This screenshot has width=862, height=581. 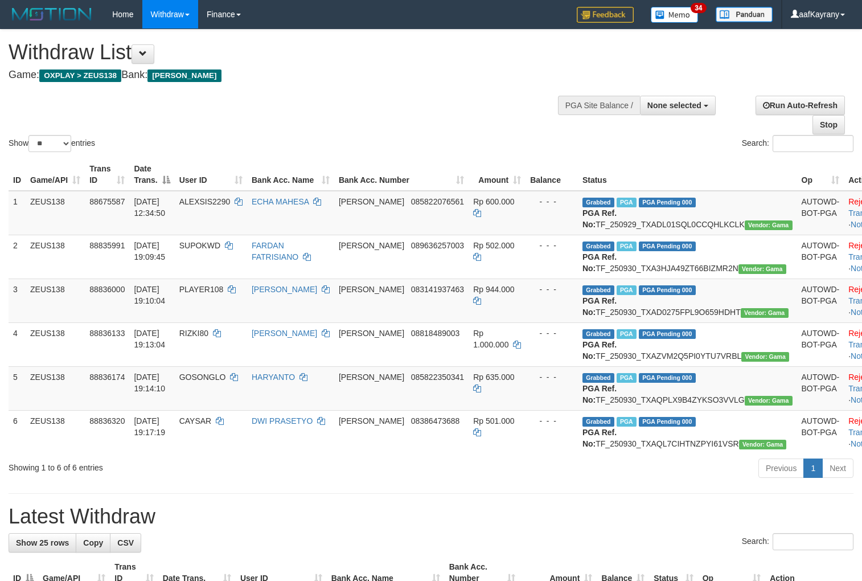 What do you see at coordinates (273, 377) in the screenshot?
I see `a: HARYANTO` at bounding box center [273, 377].